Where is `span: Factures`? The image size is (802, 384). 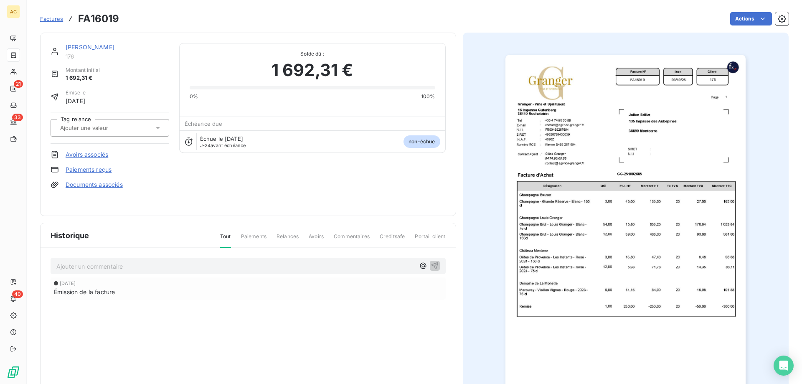
span: Factures is located at coordinates (51, 19).